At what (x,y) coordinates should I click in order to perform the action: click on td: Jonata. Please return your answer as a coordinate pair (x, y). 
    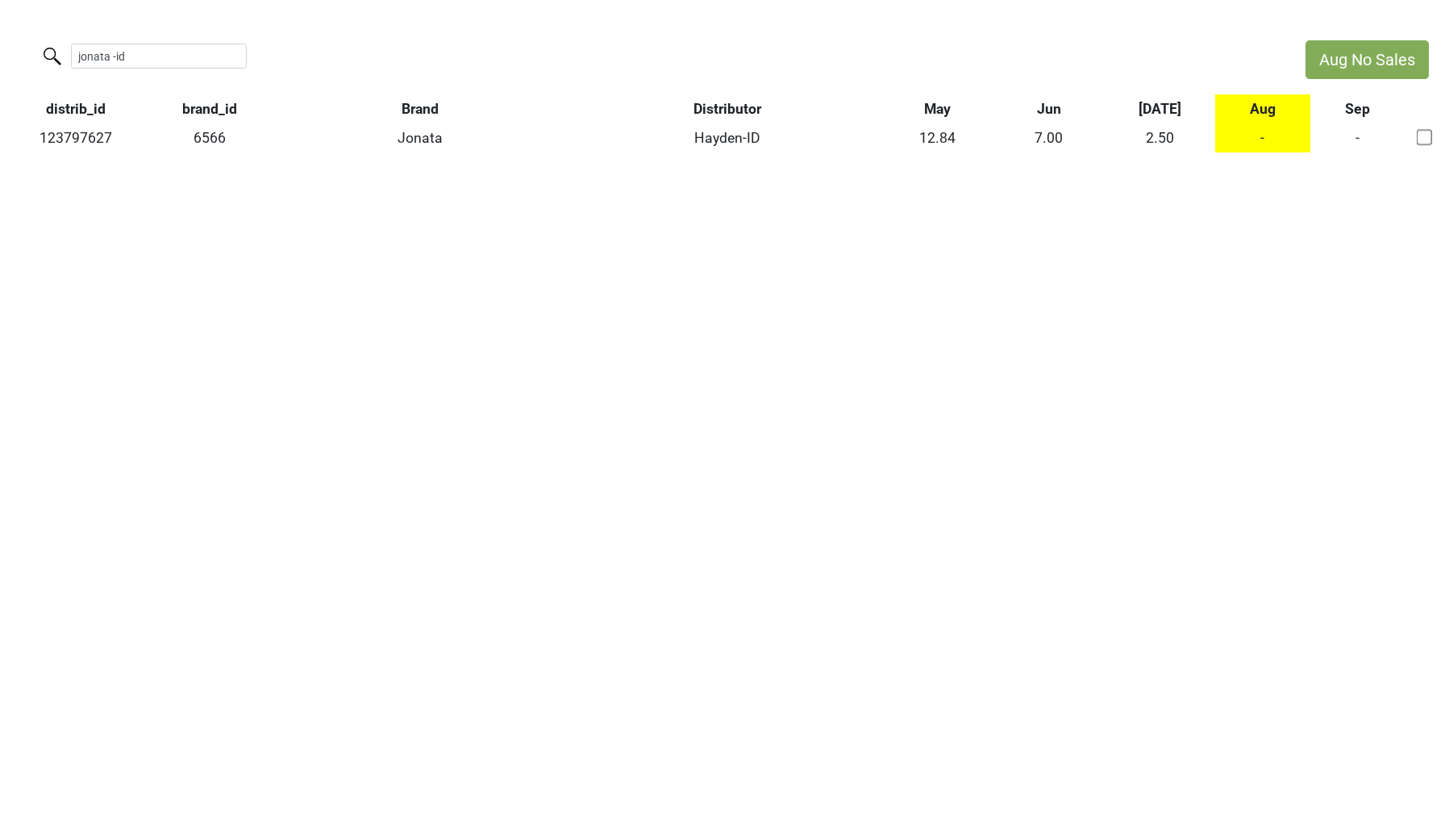
    Looking at the image, I should click on (420, 138).